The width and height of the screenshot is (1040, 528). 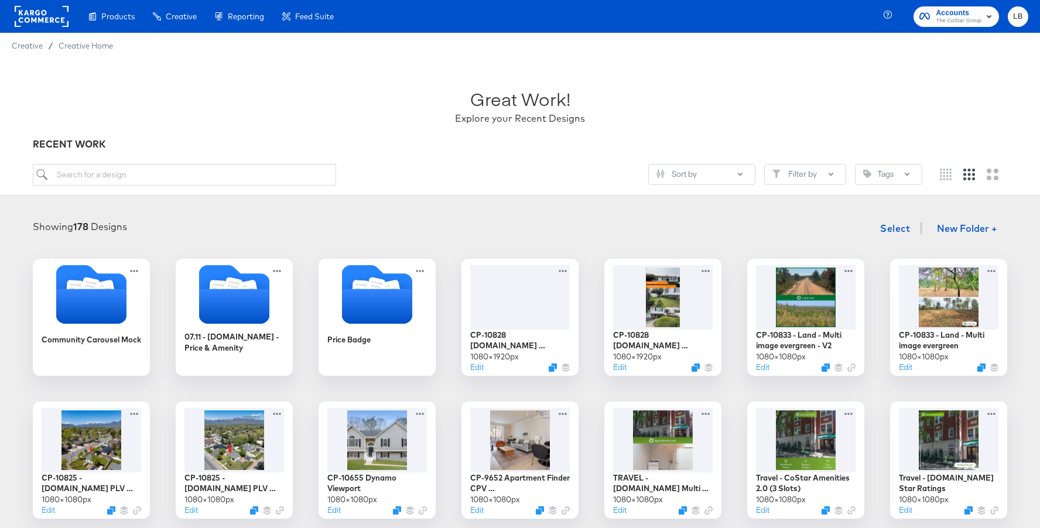 What do you see at coordinates (81, 227) in the screenshot?
I see `strong: 178` at bounding box center [81, 227].